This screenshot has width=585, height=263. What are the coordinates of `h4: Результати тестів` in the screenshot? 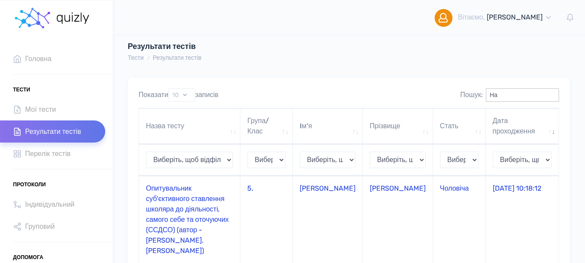 It's located at (254, 47).